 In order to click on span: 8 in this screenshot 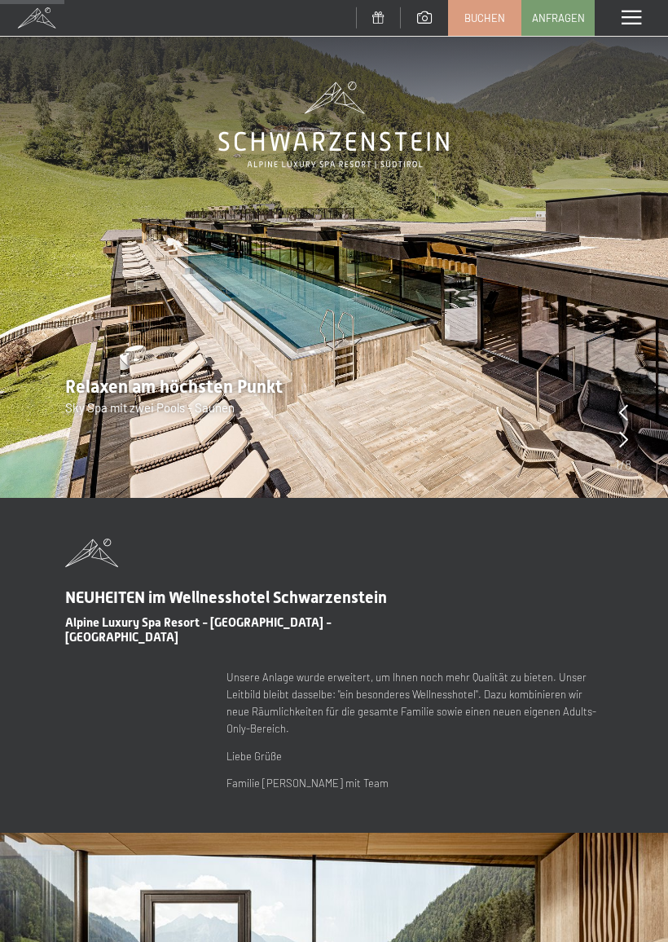, I will do `click(628, 464)`.